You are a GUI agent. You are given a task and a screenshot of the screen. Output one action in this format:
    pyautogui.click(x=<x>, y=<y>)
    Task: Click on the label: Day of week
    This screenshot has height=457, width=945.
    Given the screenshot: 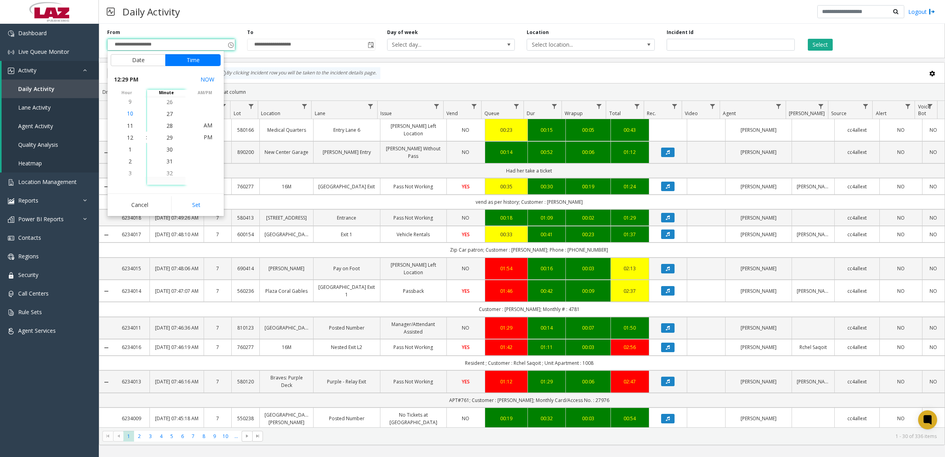 What is the action you would take?
    pyautogui.click(x=402, y=32)
    